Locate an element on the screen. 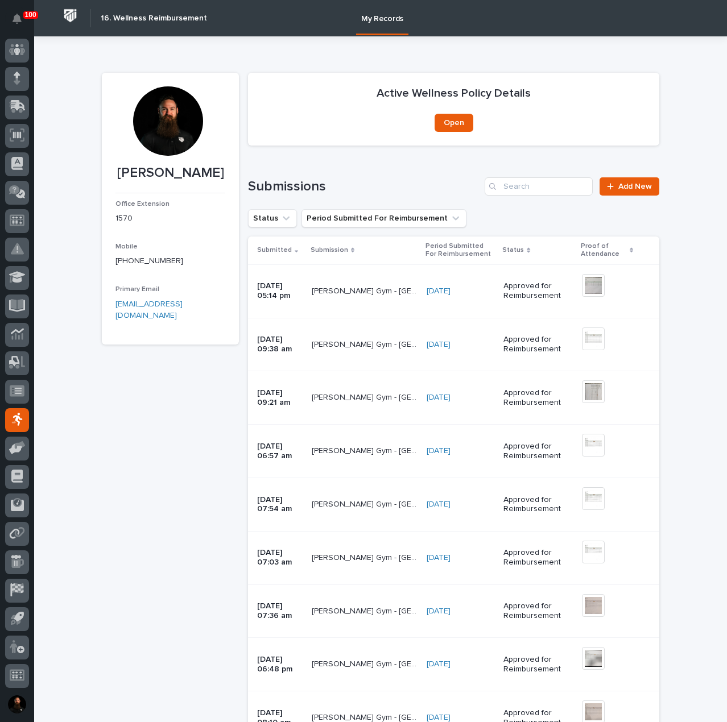 The image size is (727, 722). div: Notifications100 is located at coordinates (22, 23).